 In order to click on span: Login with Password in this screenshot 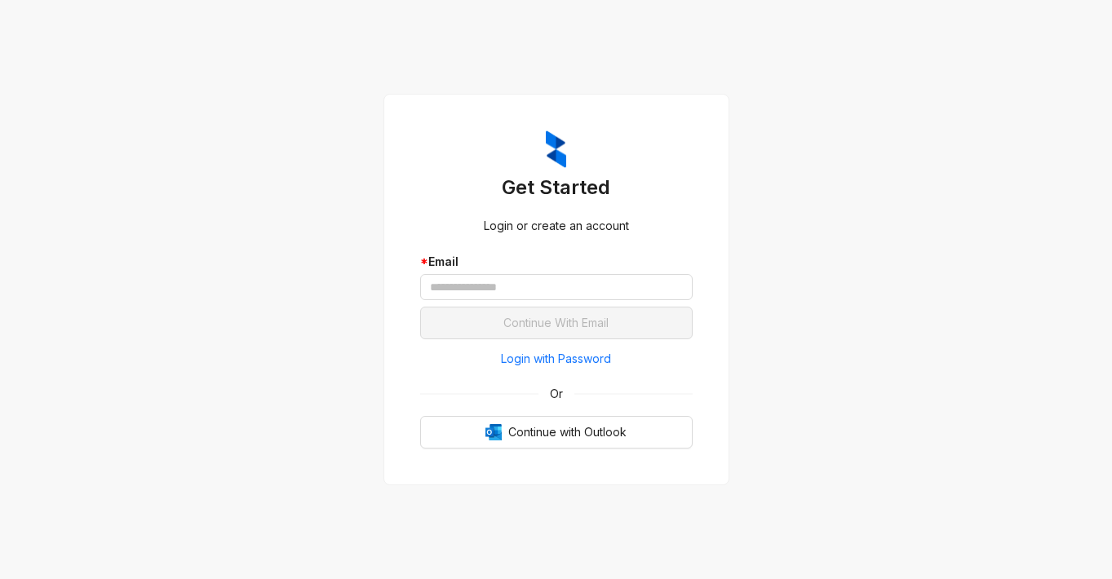, I will do `click(555, 359)`.